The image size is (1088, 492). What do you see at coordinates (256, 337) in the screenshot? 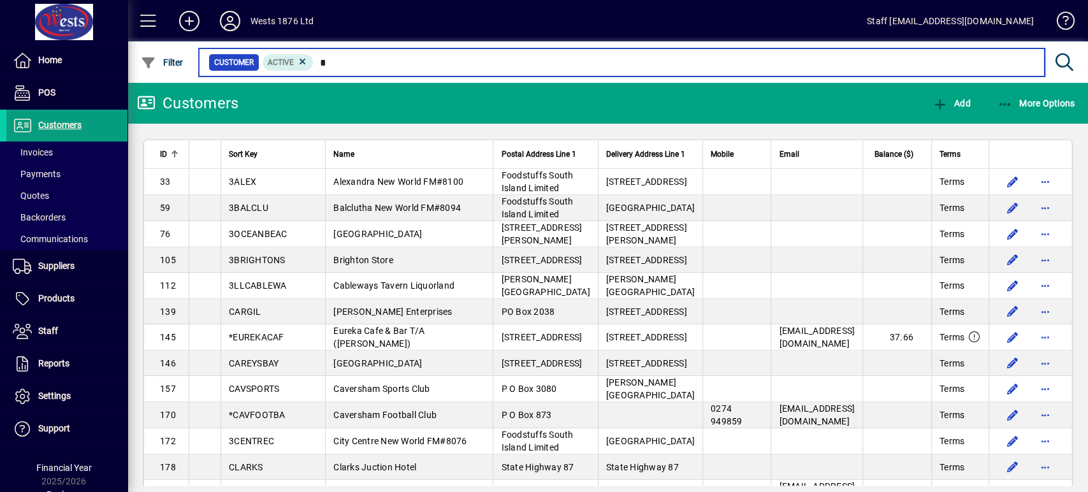
I see `span: *EUREKACAF` at bounding box center [256, 337].